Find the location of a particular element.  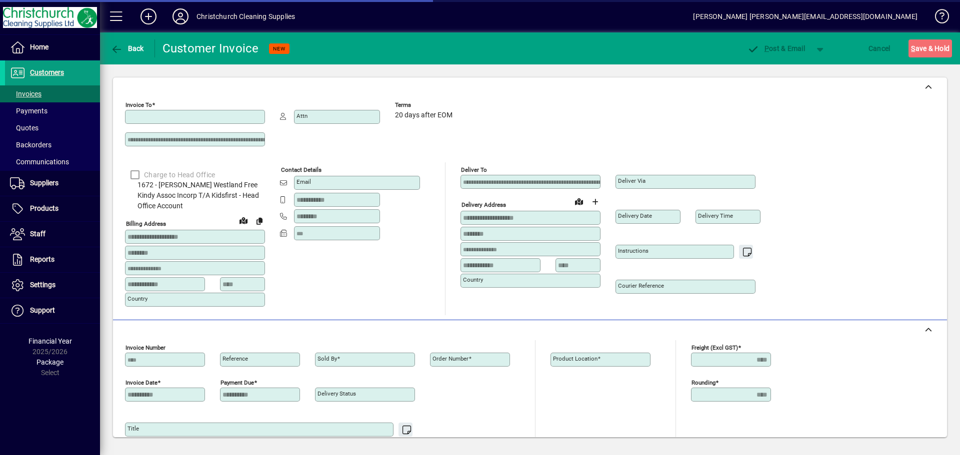

span: Package is located at coordinates (50, 362).